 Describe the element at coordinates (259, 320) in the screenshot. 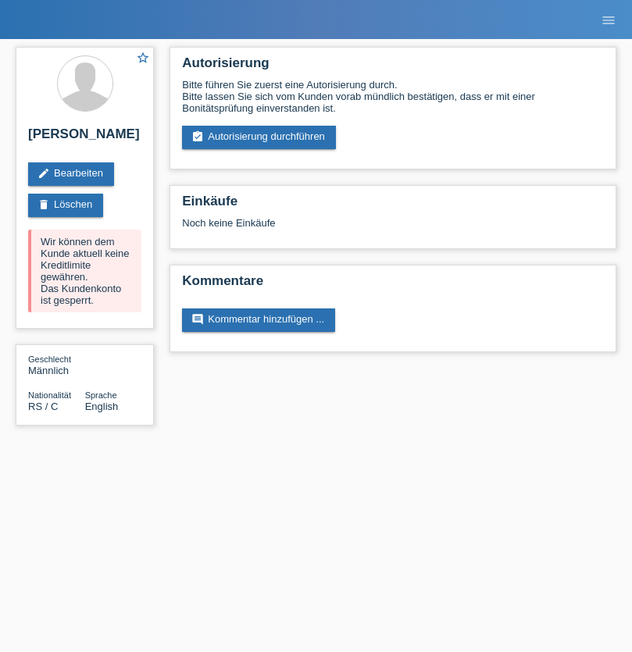

I see `a: commentKommentar hinzufügen ...` at that location.